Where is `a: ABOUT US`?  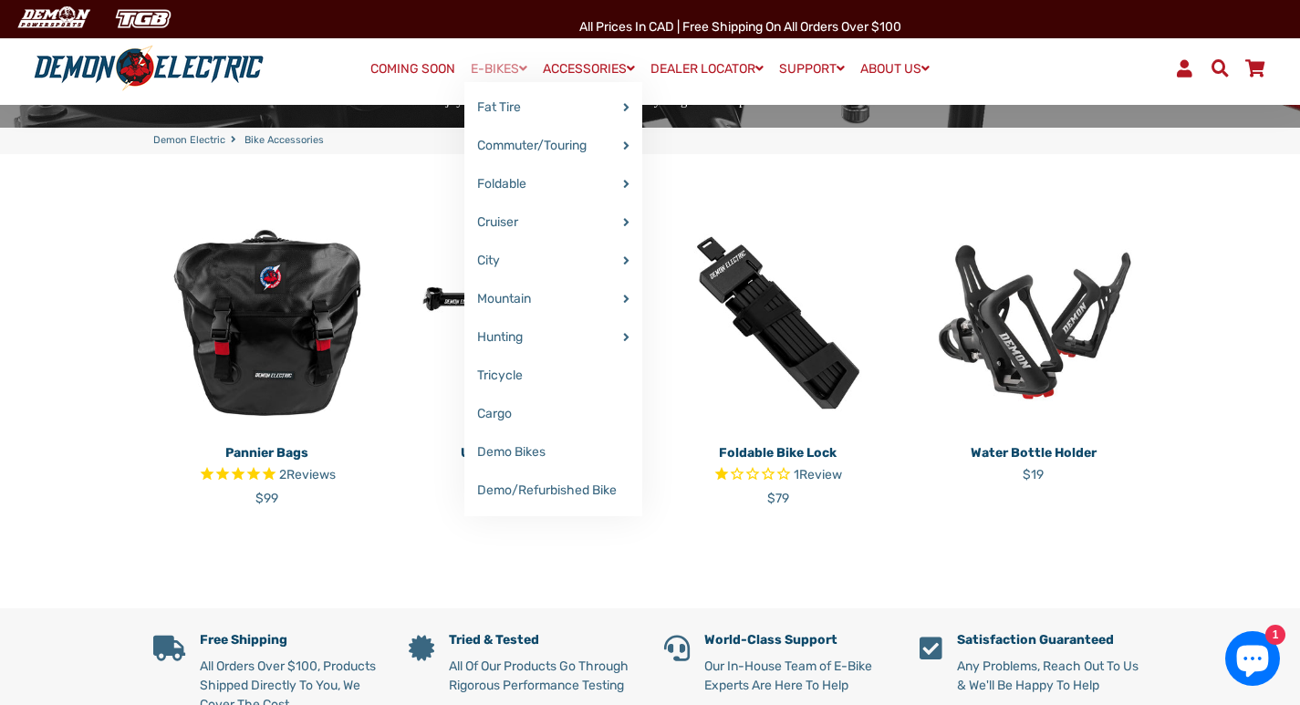
a: ABOUT US is located at coordinates (895, 68).